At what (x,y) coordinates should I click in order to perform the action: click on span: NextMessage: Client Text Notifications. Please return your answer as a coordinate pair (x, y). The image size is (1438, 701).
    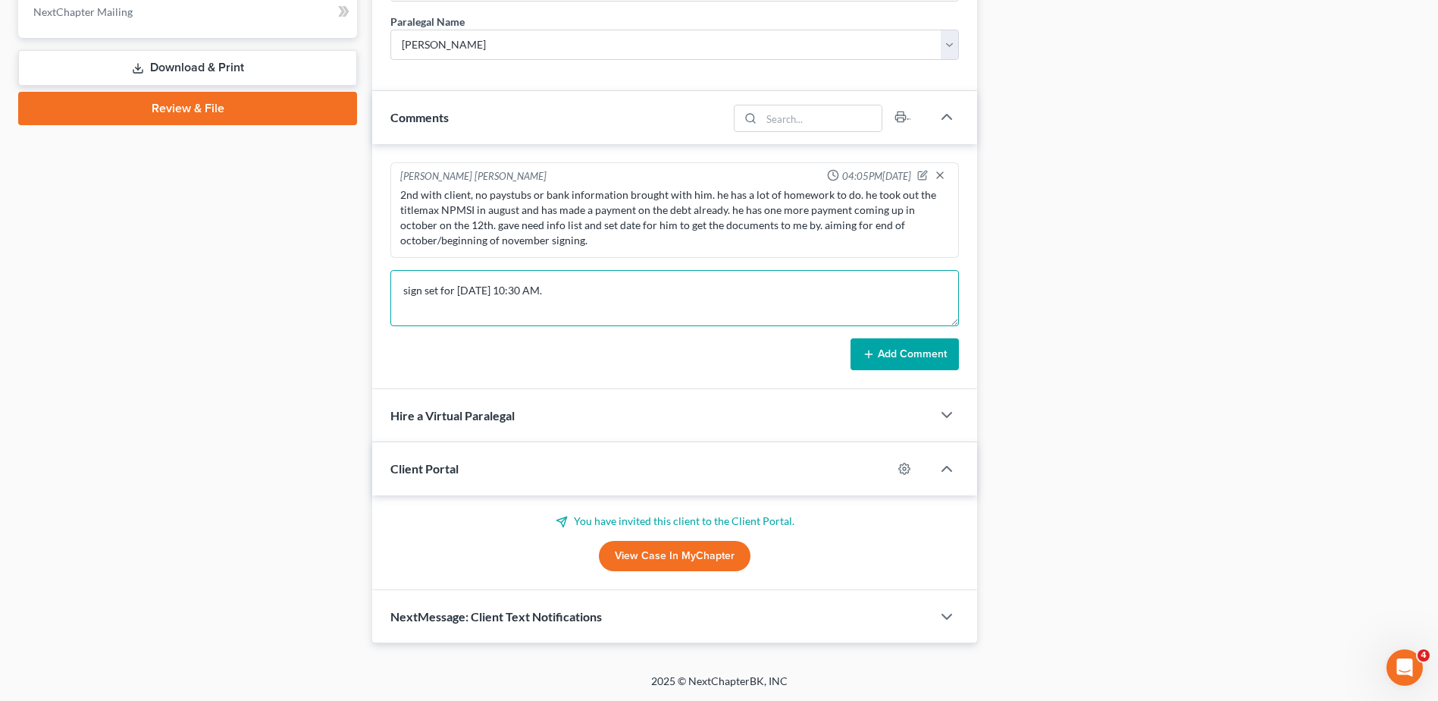
    Looking at the image, I should click on (496, 616).